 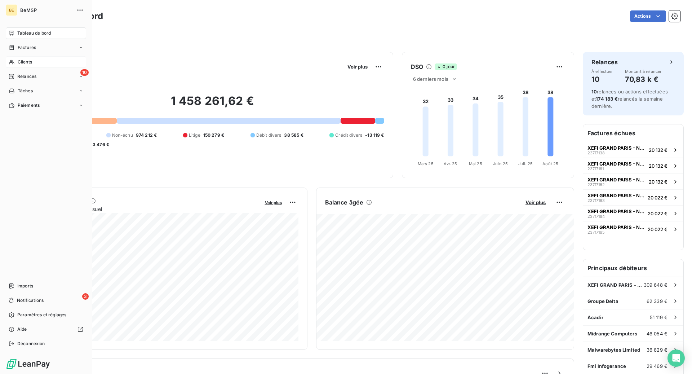 I want to click on img: Logo LeanPay, so click(x=28, y=364).